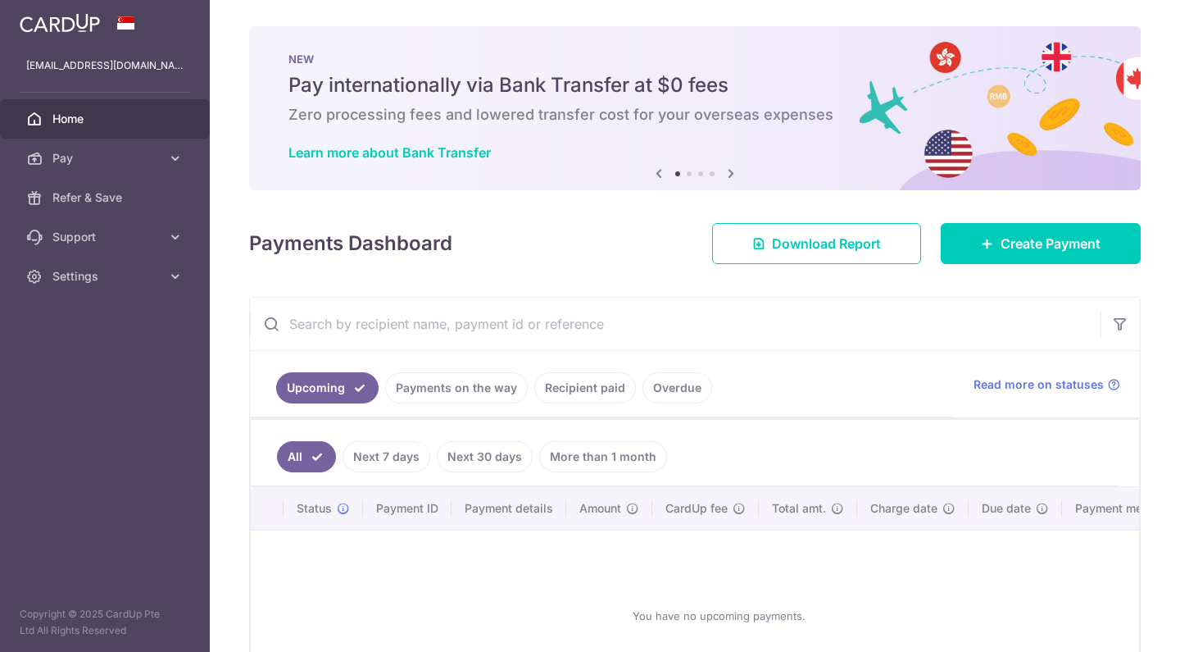 This screenshot has width=1180, height=652. I want to click on a: Read more on statuses, so click(1047, 384).